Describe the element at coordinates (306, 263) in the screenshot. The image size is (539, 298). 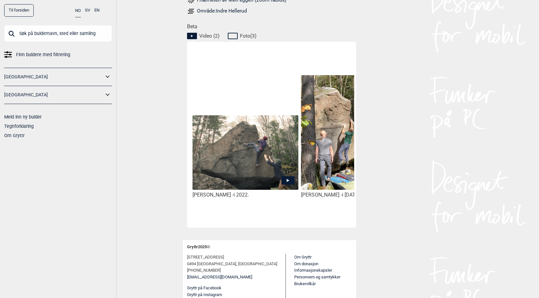
I see `a: Om donasjon` at that location.